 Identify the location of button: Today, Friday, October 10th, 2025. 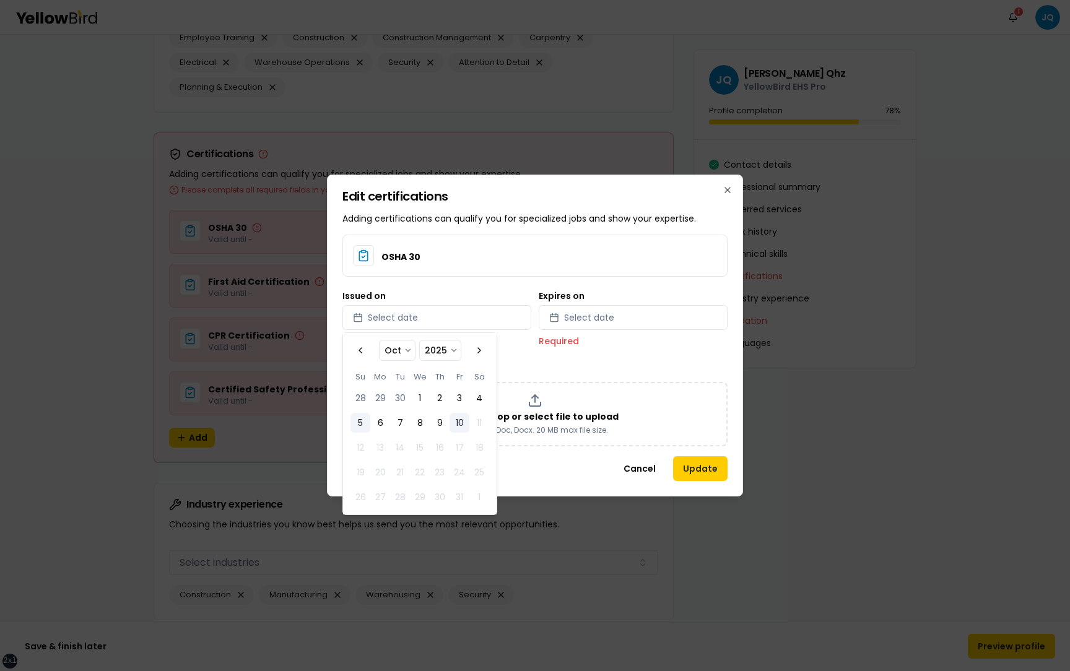
(459, 423).